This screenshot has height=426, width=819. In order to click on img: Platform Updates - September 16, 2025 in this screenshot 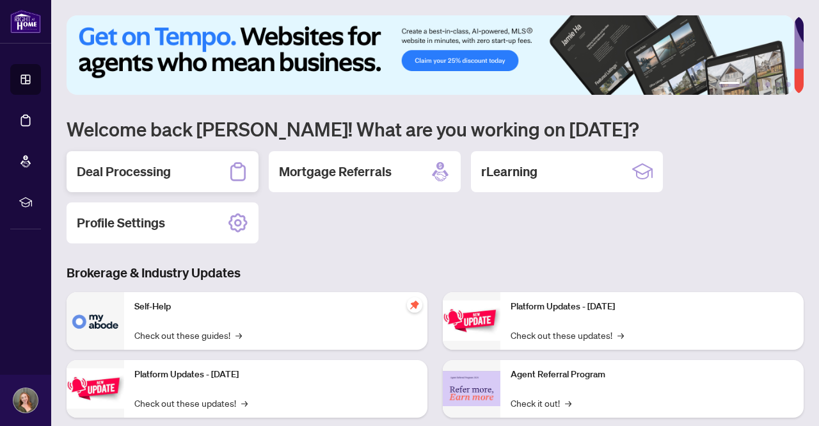, I will do `click(95, 388)`.